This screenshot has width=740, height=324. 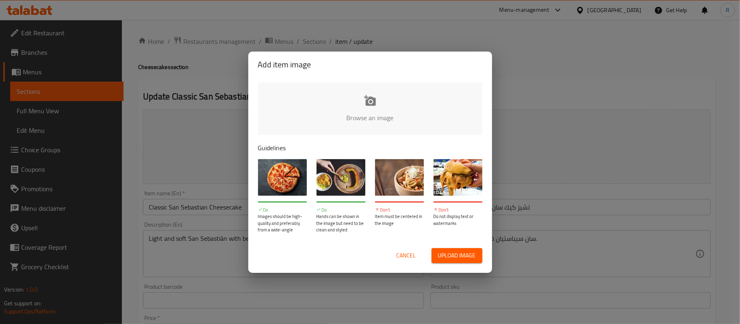 I want to click on img: guide-img-1@3x.jpg, so click(x=283, y=178).